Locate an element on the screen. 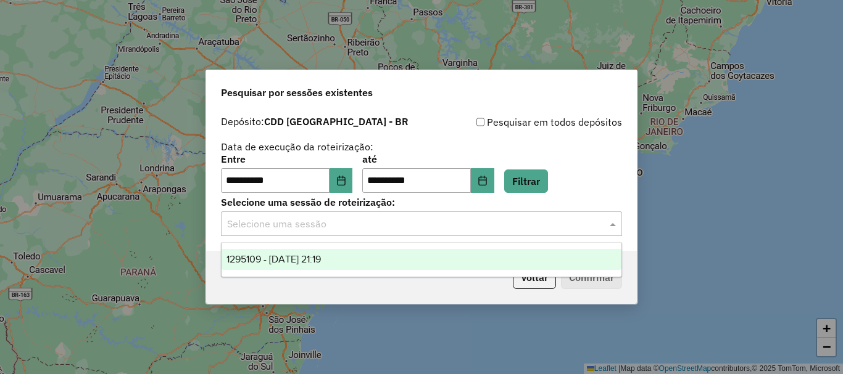 The image size is (843, 374). span: Pesquisar por sessões existentes is located at coordinates (297, 93).